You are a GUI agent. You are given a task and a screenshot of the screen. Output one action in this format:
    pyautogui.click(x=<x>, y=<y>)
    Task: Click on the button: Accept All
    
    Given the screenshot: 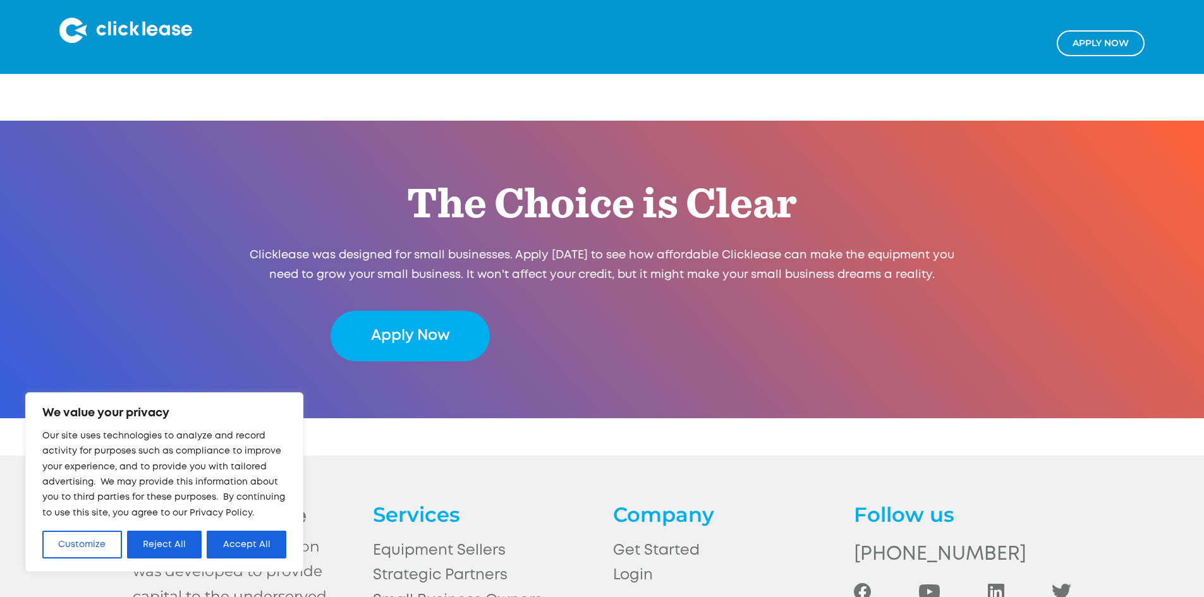 What is the action you would take?
    pyautogui.click(x=246, y=545)
    